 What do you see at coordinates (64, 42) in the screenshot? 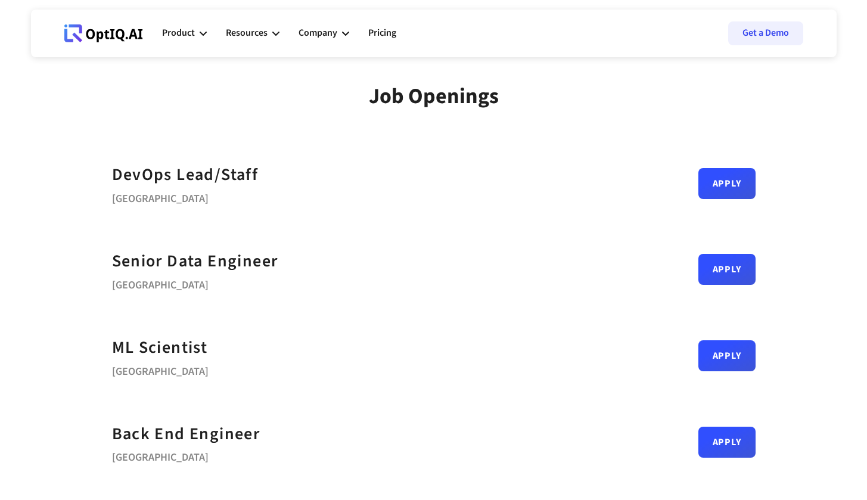
I see `div: Webflow Homepage` at bounding box center [64, 42].